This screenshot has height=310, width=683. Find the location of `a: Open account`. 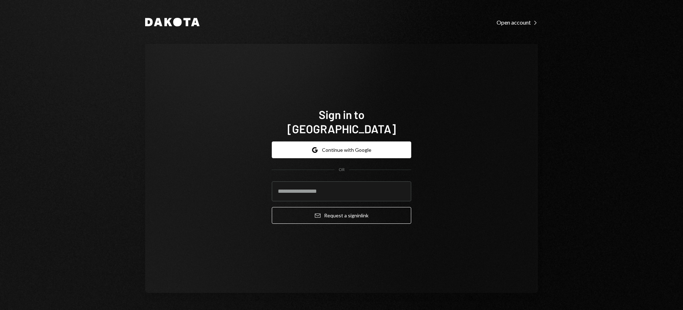

a: Open account is located at coordinates (517, 22).